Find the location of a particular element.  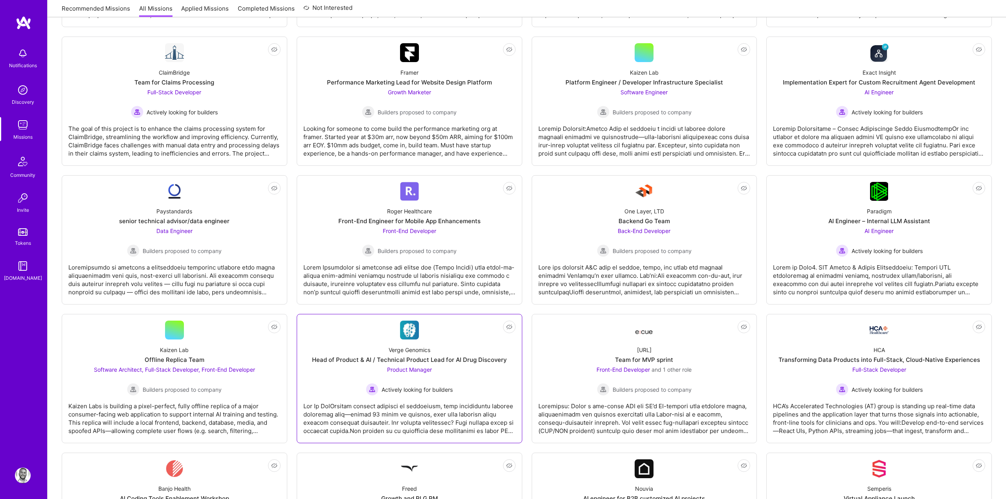

div: Paradigm is located at coordinates (879, 211).